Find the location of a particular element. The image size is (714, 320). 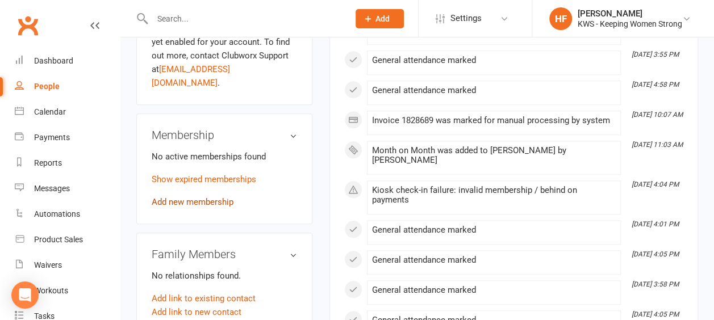

div: Waivers is located at coordinates (48, 265).